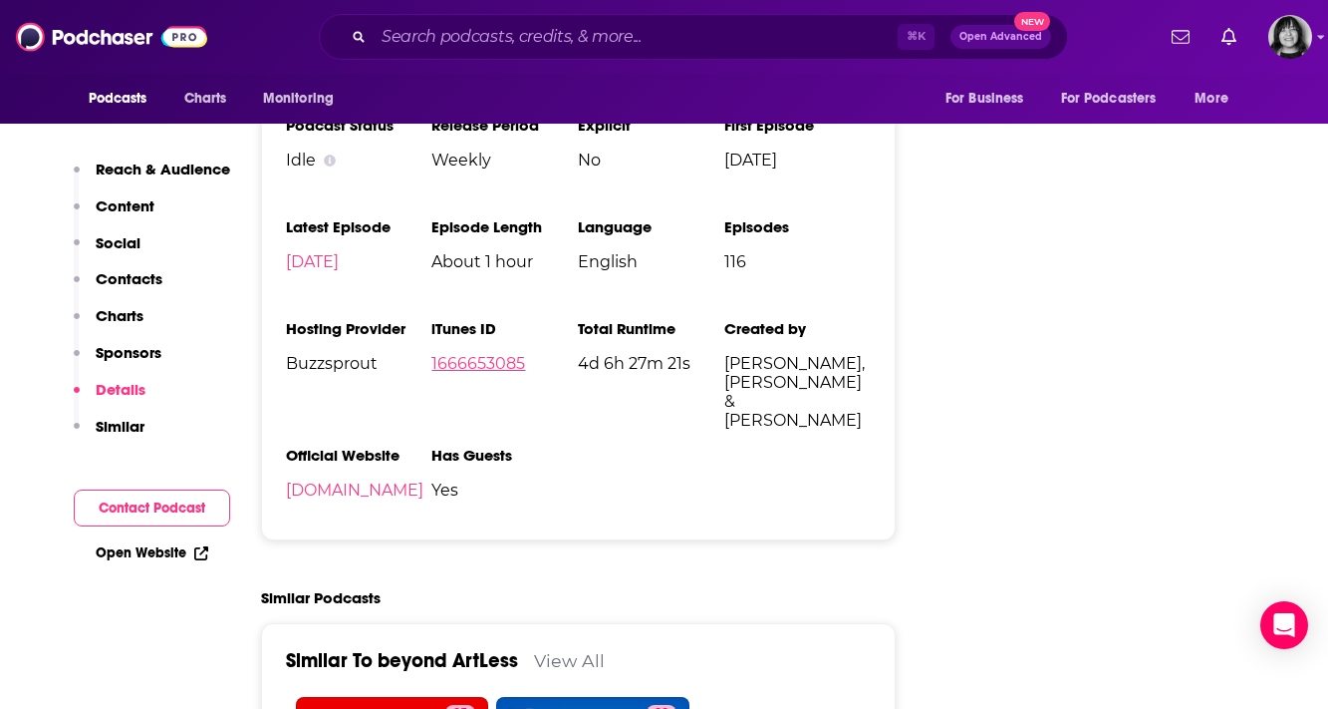 The height and width of the screenshot is (709, 1328). What do you see at coordinates (359, 363) in the screenshot?
I see `span: Buzzsprout` at bounding box center [359, 363].